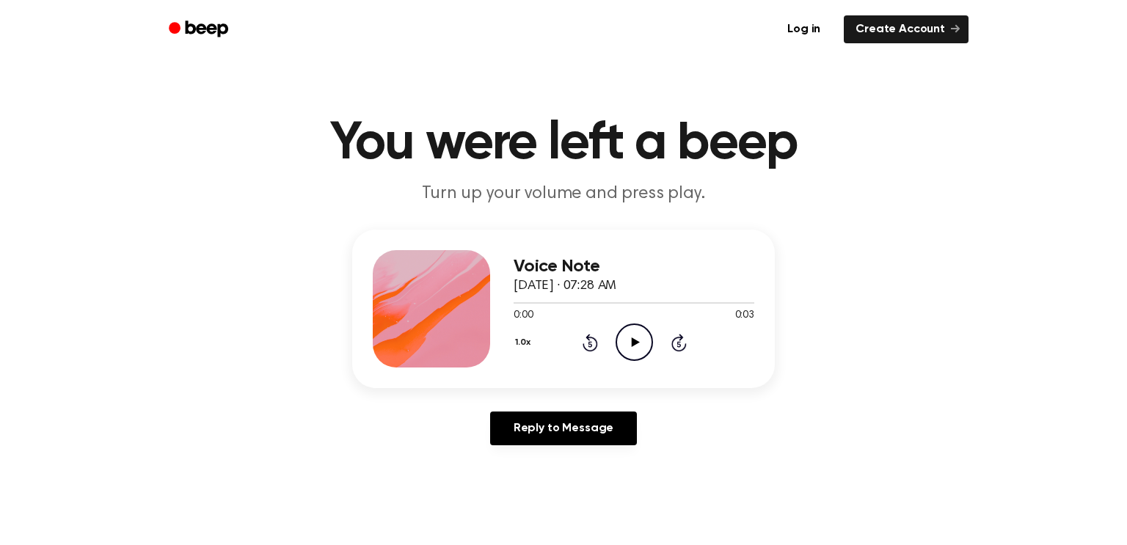 Image resolution: width=1127 pixels, height=545 pixels. I want to click on h1: You were left a beep, so click(563, 144).